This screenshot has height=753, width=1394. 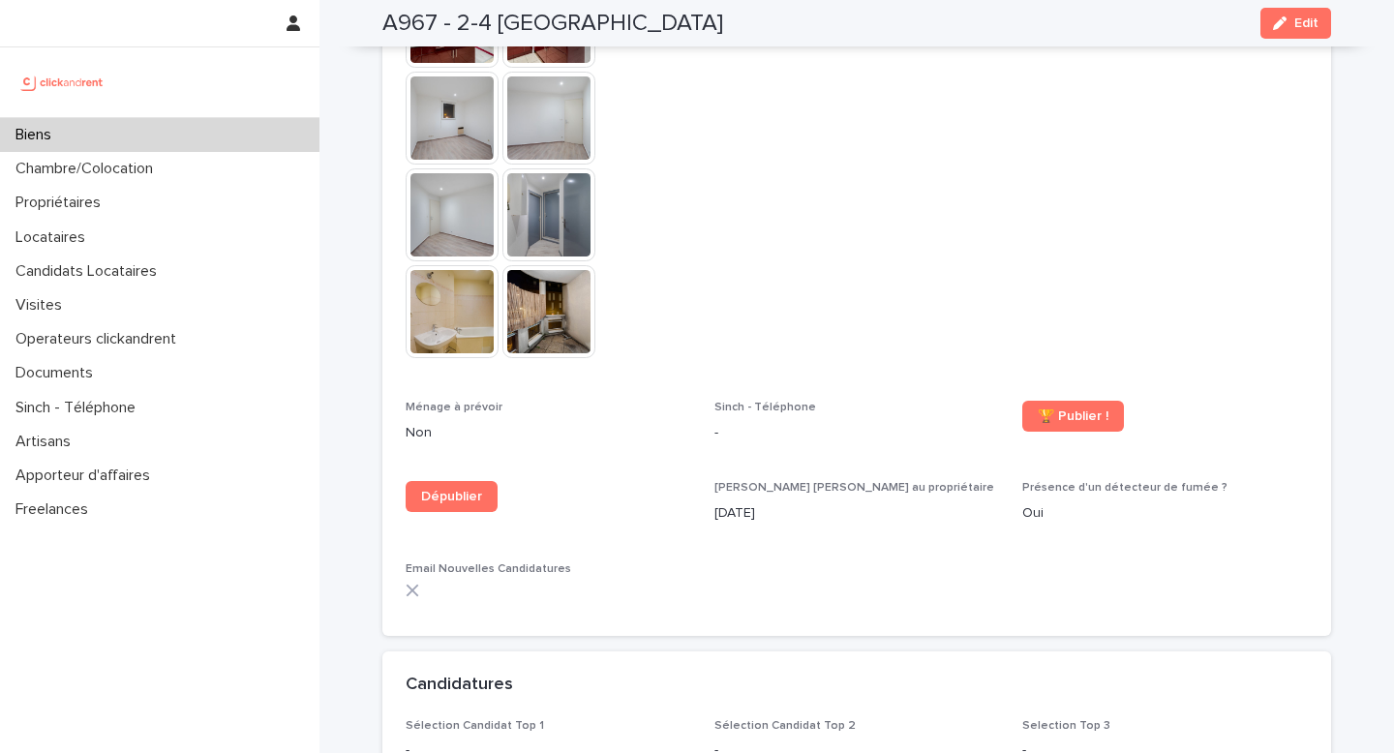 What do you see at coordinates (100, 339) in the screenshot?
I see `p: Operateurs clickandrent` at bounding box center [100, 339].